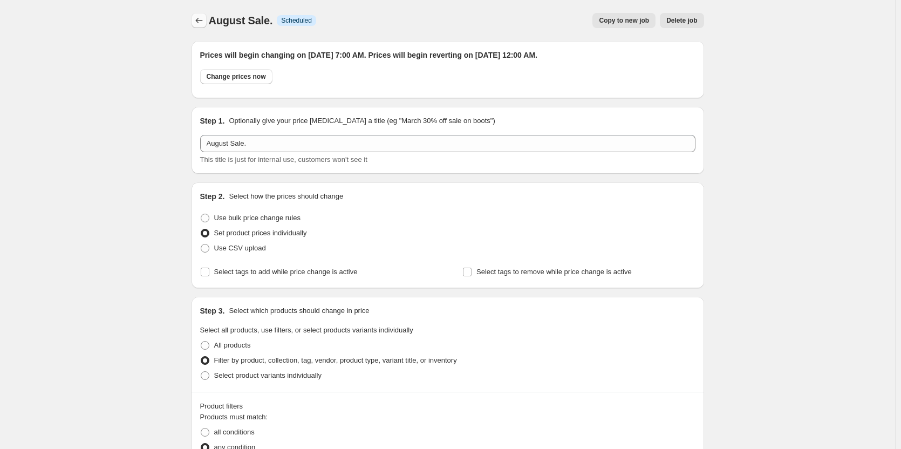 This screenshot has height=449, width=901. What do you see at coordinates (284, 159) in the screenshot?
I see `span: This title is just for internal use, customers won't see it` at bounding box center [284, 159].